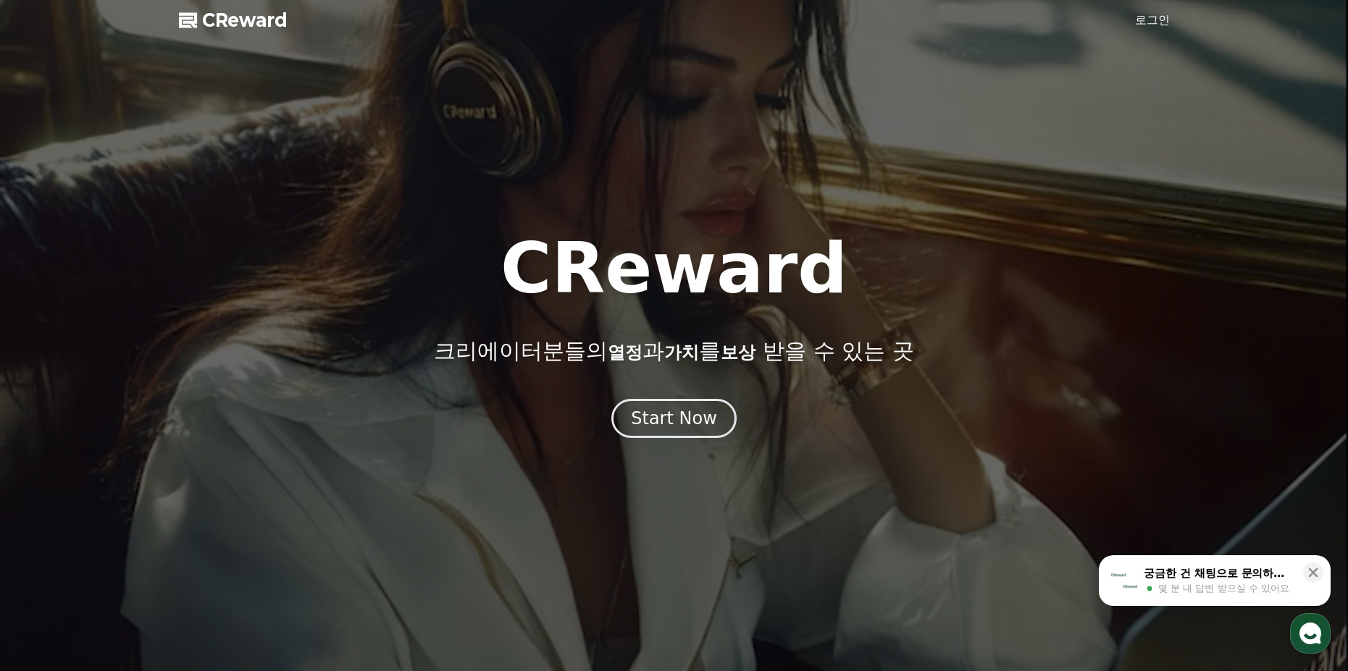 The width and height of the screenshot is (1348, 671). Describe the element at coordinates (674, 269) in the screenshot. I see `h1: CReward` at that location.